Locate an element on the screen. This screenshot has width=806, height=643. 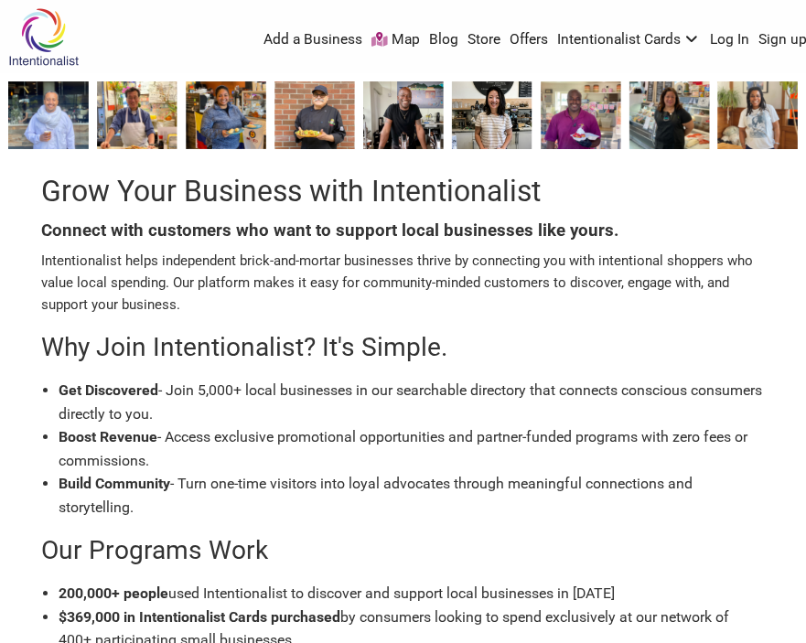
a: Intentionalist Cards is located at coordinates (630, 40).